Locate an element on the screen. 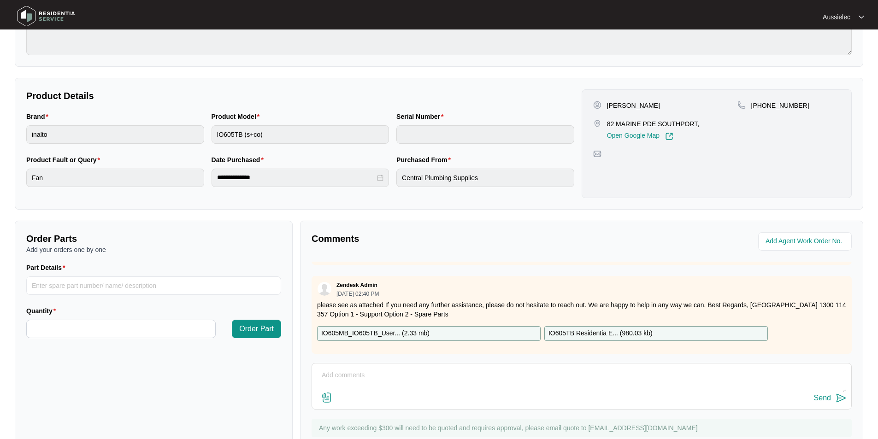 The width and height of the screenshot is (878, 439). label: Brand is located at coordinates (39, 117).